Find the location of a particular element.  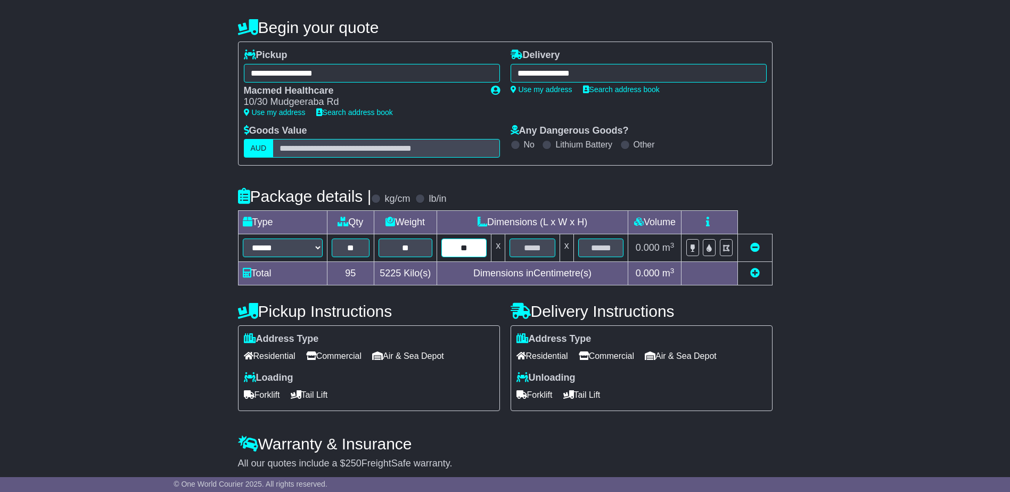

label: AUD is located at coordinates (259, 148).